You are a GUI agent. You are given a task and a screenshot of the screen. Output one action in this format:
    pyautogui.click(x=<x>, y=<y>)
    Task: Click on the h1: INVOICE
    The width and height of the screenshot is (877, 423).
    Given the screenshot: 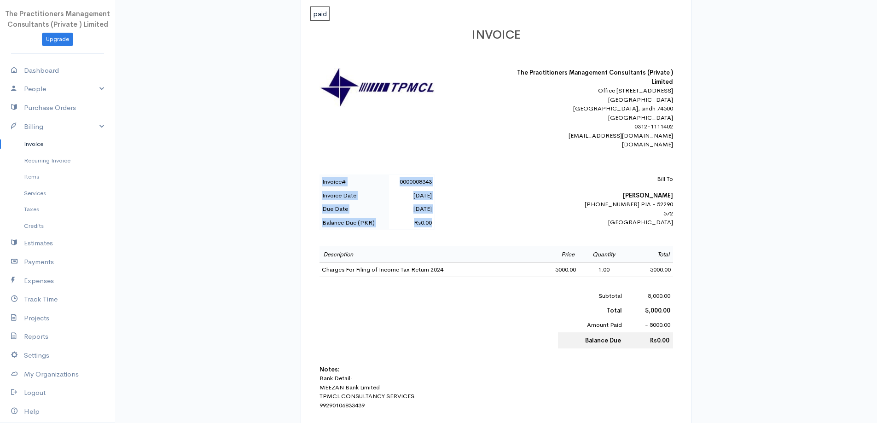 What is the action you would take?
    pyautogui.click(x=496, y=35)
    